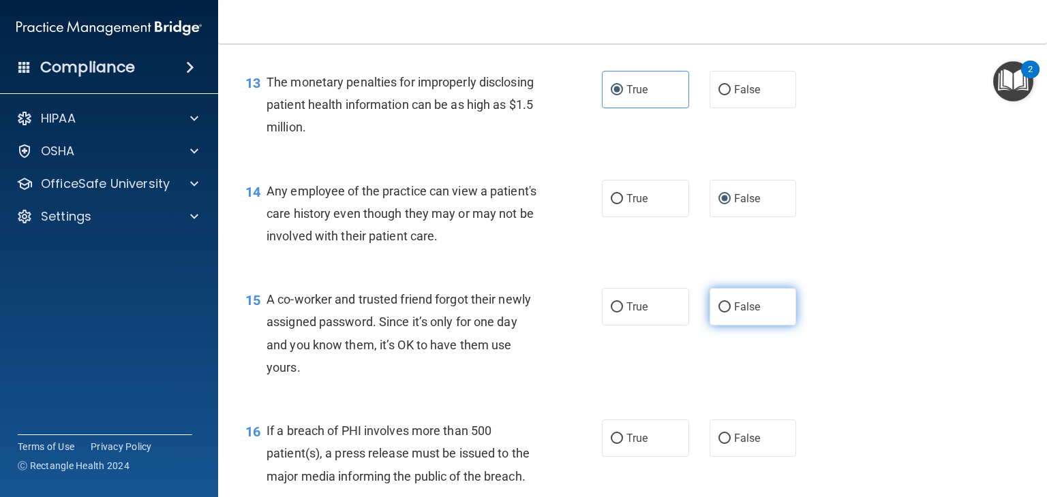 The height and width of the screenshot is (497, 1047). What do you see at coordinates (399, 333) in the screenshot?
I see `span: A co-worker and trusted friend forgot their newly assigned password. Since it’s only for one day ...` at bounding box center [399, 333].